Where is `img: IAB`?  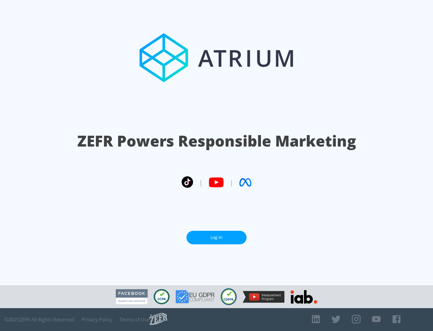 img: IAB is located at coordinates (304, 296).